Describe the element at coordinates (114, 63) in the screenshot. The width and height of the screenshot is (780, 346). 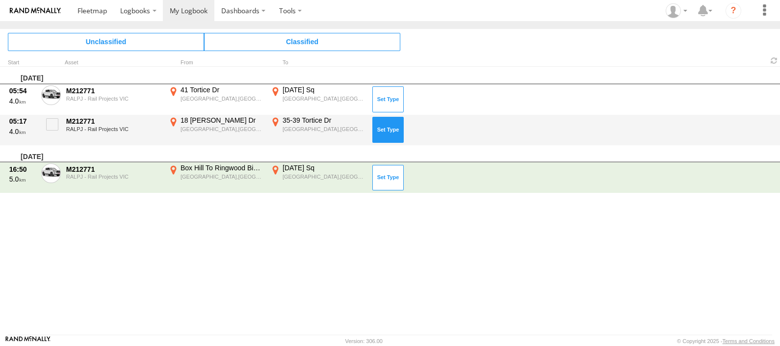
I see `div: Asset` at that location.